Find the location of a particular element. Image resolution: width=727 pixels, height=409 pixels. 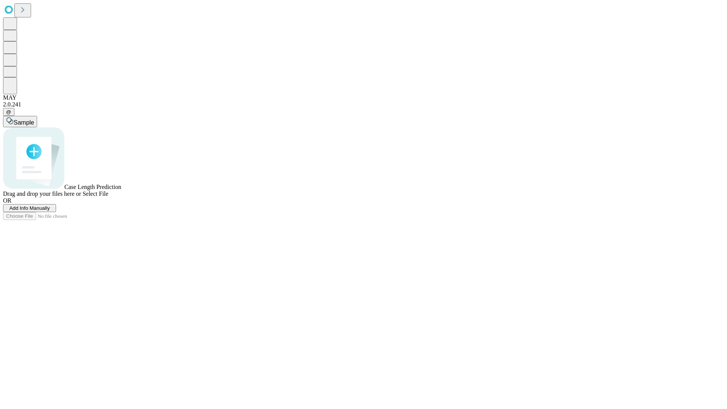

button: Add Info Manually is located at coordinates (30, 208).